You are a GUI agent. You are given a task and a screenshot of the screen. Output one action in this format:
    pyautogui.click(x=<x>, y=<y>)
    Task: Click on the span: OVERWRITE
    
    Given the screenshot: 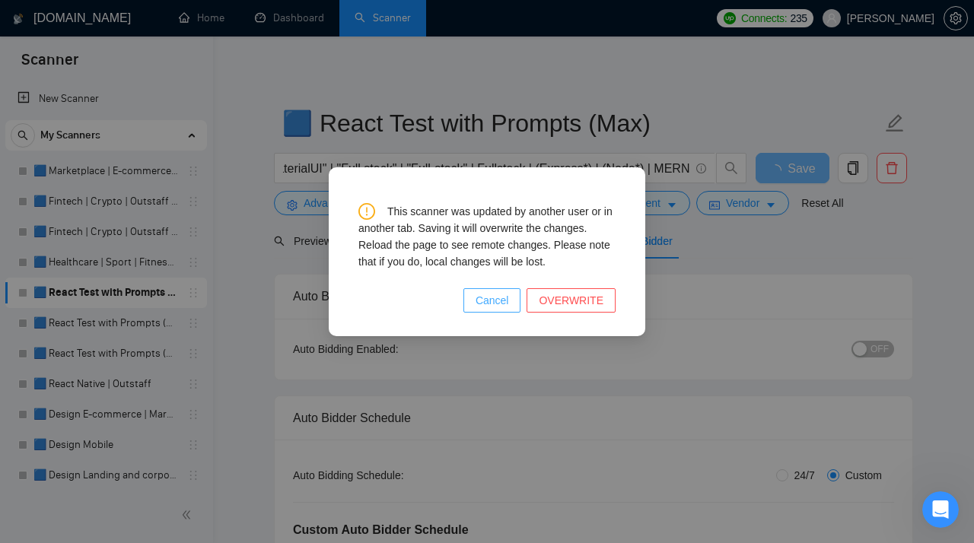 What is the action you would take?
    pyautogui.click(x=571, y=301)
    